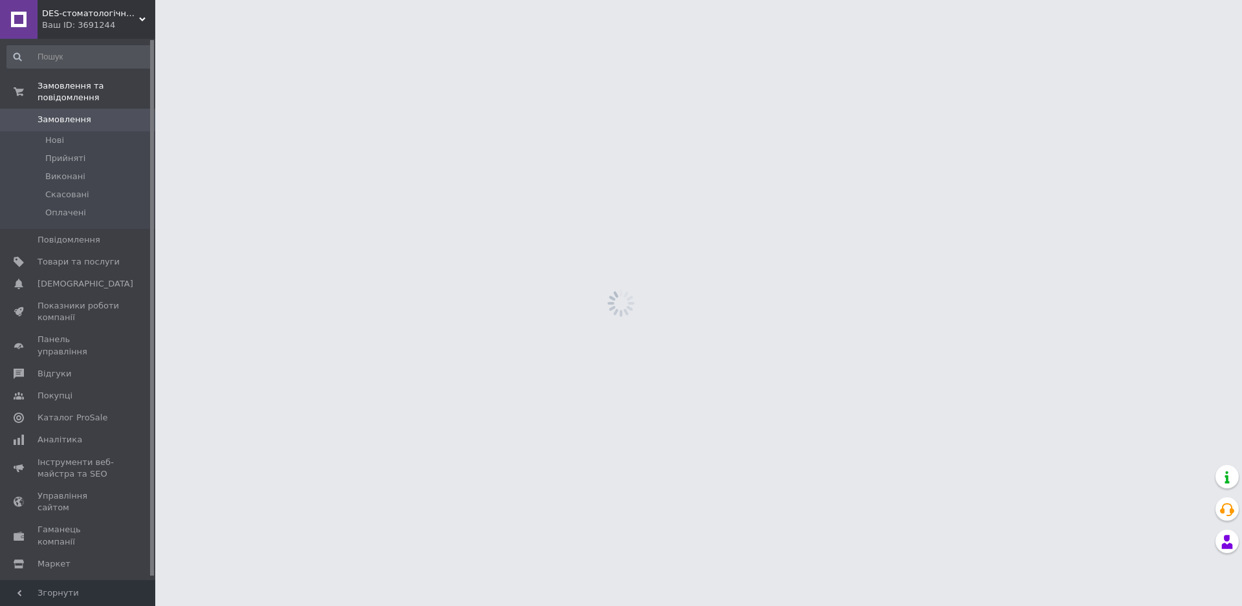 The width and height of the screenshot is (1242, 606). Describe the element at coordinates (78, 312) in the screenshot. I see `span: Показники роботи компанії` at that location.